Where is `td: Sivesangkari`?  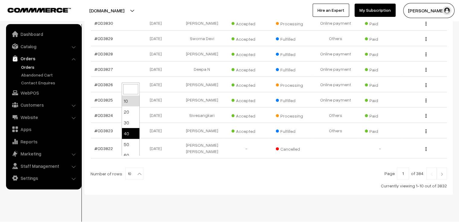 td: Sivesangkari is located at coordinates (202, 115).